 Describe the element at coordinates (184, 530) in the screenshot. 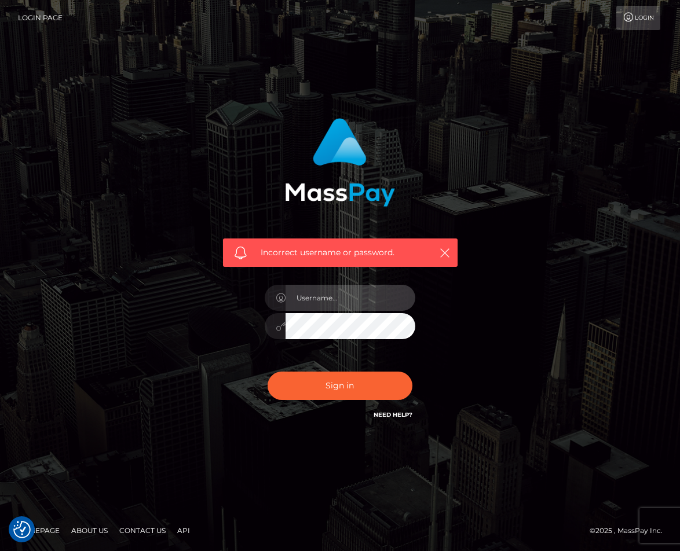

I see `a: API` at that location.